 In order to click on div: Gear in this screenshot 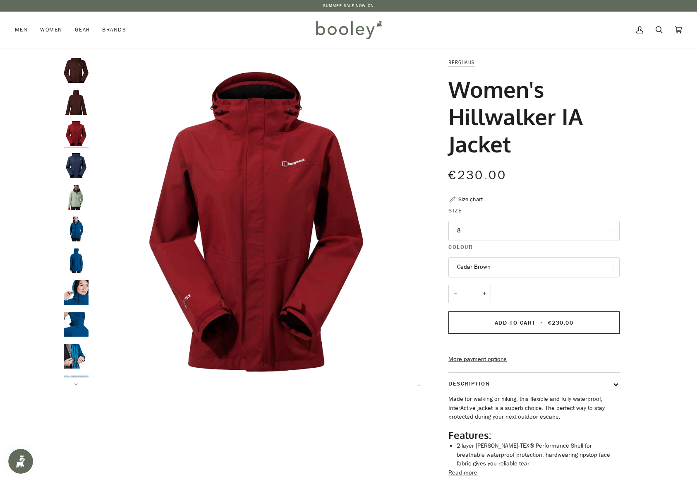, I will do `click(82, 30)`.